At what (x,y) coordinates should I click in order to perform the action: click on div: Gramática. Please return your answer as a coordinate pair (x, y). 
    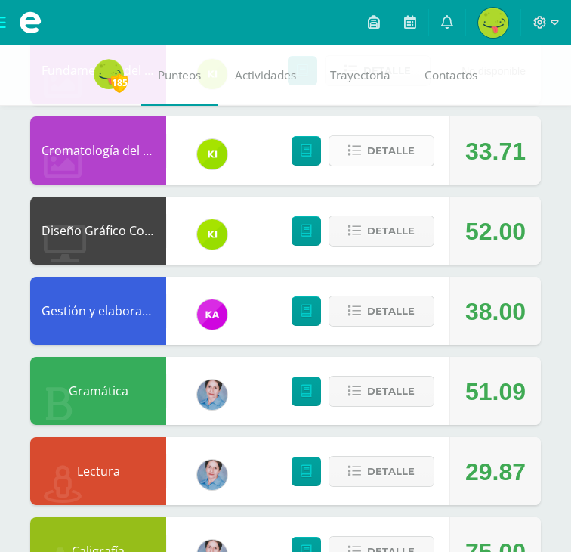
    Looking at the image, I should click on (98, 391).